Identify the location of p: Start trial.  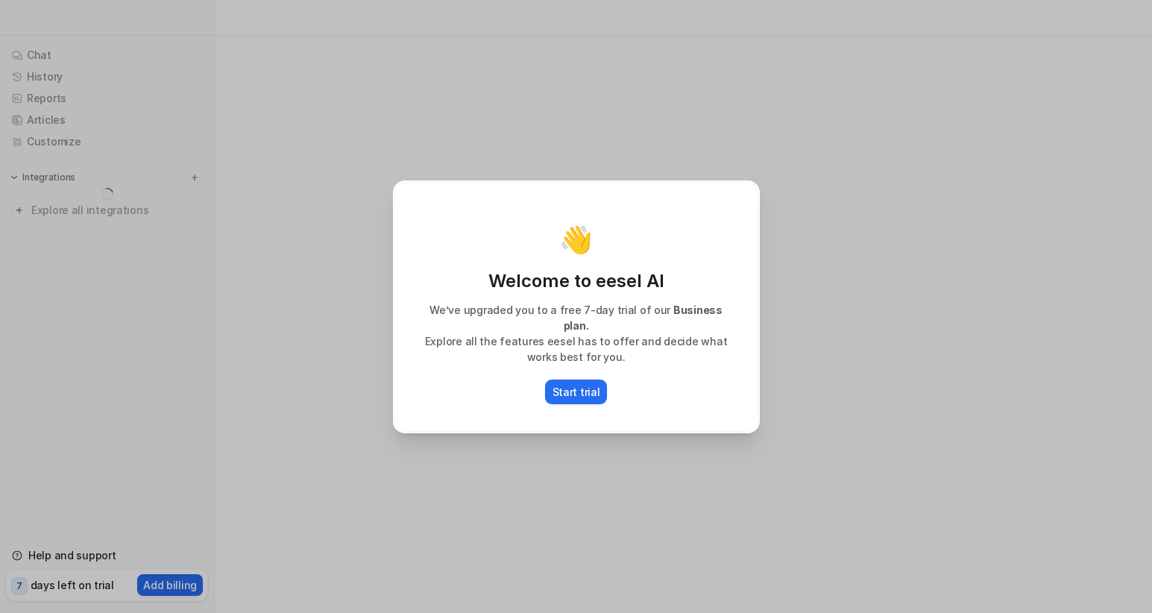
(576, 392).